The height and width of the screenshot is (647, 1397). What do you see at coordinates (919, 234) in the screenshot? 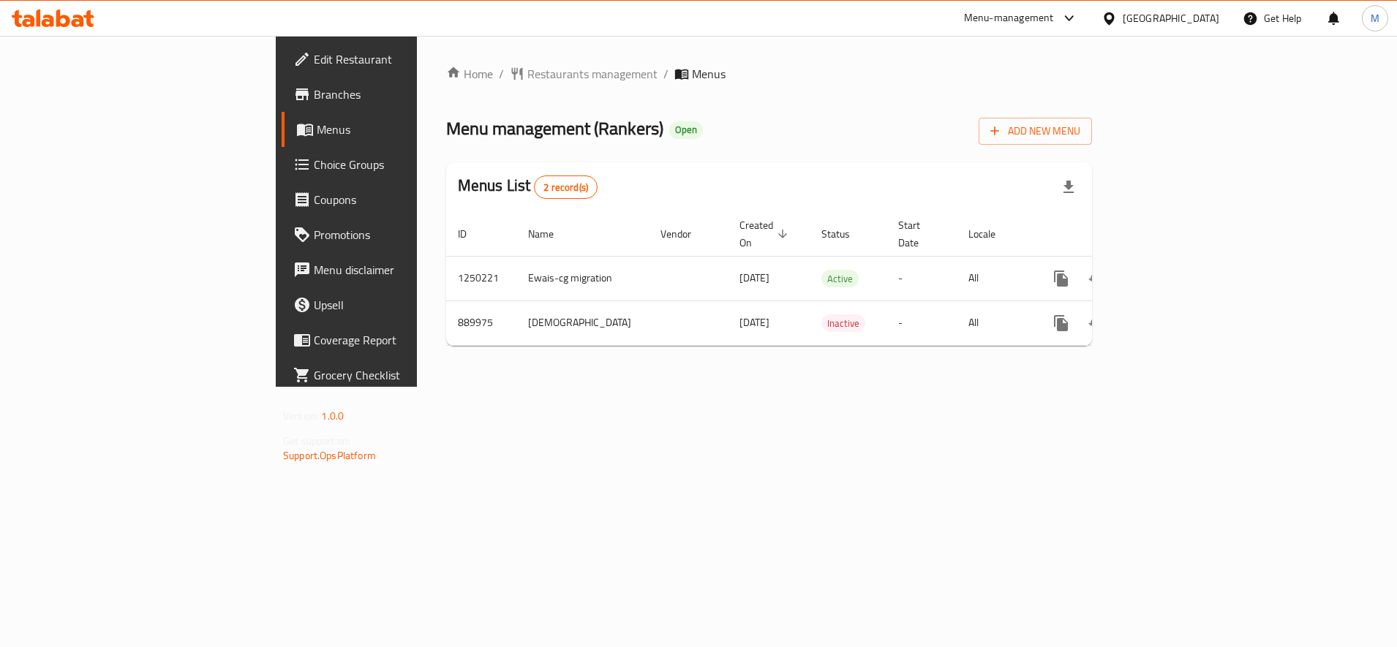
I see `span: Start Date` at bounding box center [919, 234].